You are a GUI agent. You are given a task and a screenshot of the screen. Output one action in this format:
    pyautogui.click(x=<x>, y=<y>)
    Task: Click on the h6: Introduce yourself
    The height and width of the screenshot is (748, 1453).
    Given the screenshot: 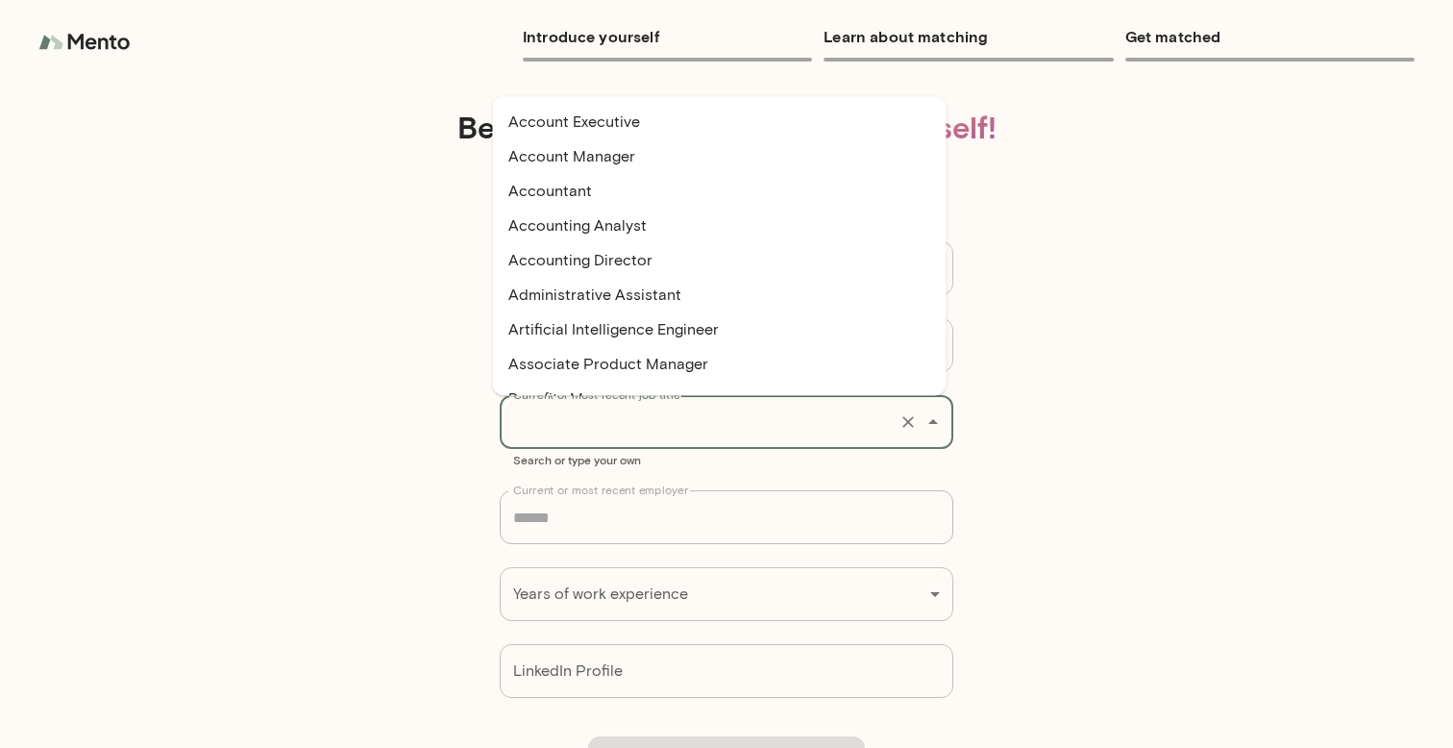 What is the action you would take?
    pyautogui.click(x=667, y=37)
    